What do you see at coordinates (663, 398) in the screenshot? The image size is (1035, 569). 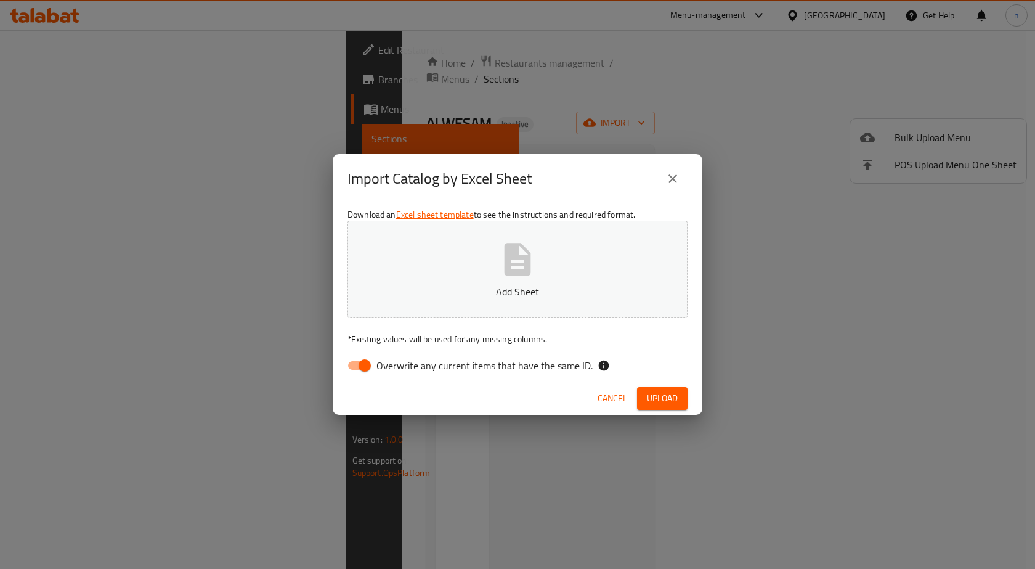 I see `span: Upload` at bounding box center [663, 398].